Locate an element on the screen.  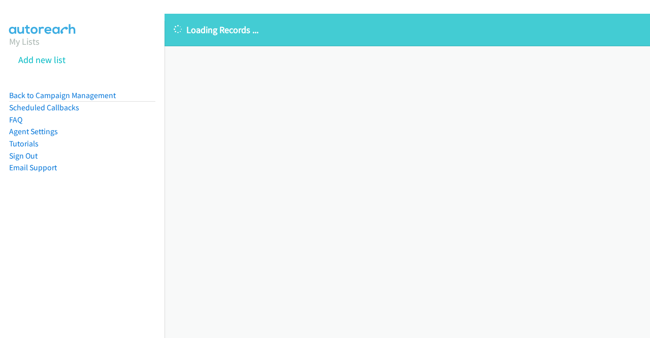
a: Tutorials is located at coordinates (24, 143).